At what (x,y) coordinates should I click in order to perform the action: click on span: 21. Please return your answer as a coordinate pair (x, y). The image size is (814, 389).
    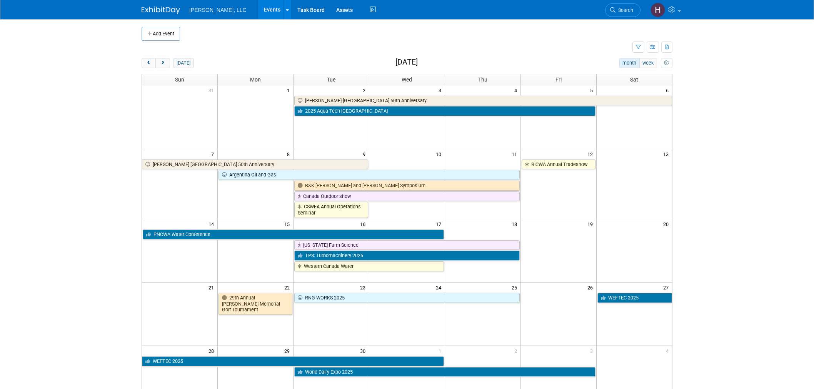
    Looking at the image, I should click on (212, 287).